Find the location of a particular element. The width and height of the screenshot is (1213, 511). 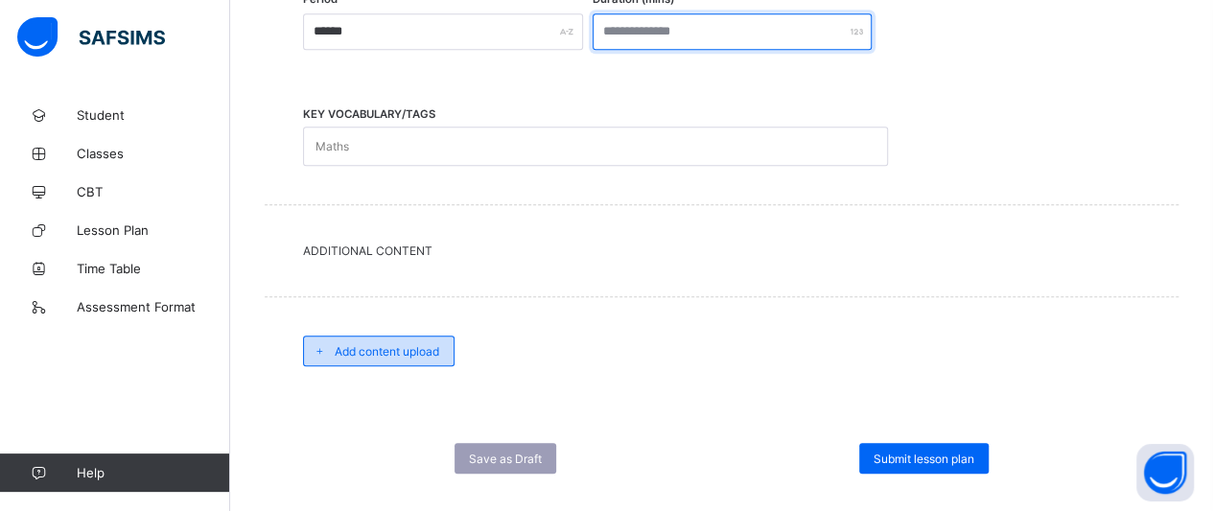

span: Additional Content is located at coordinates (721, 250).